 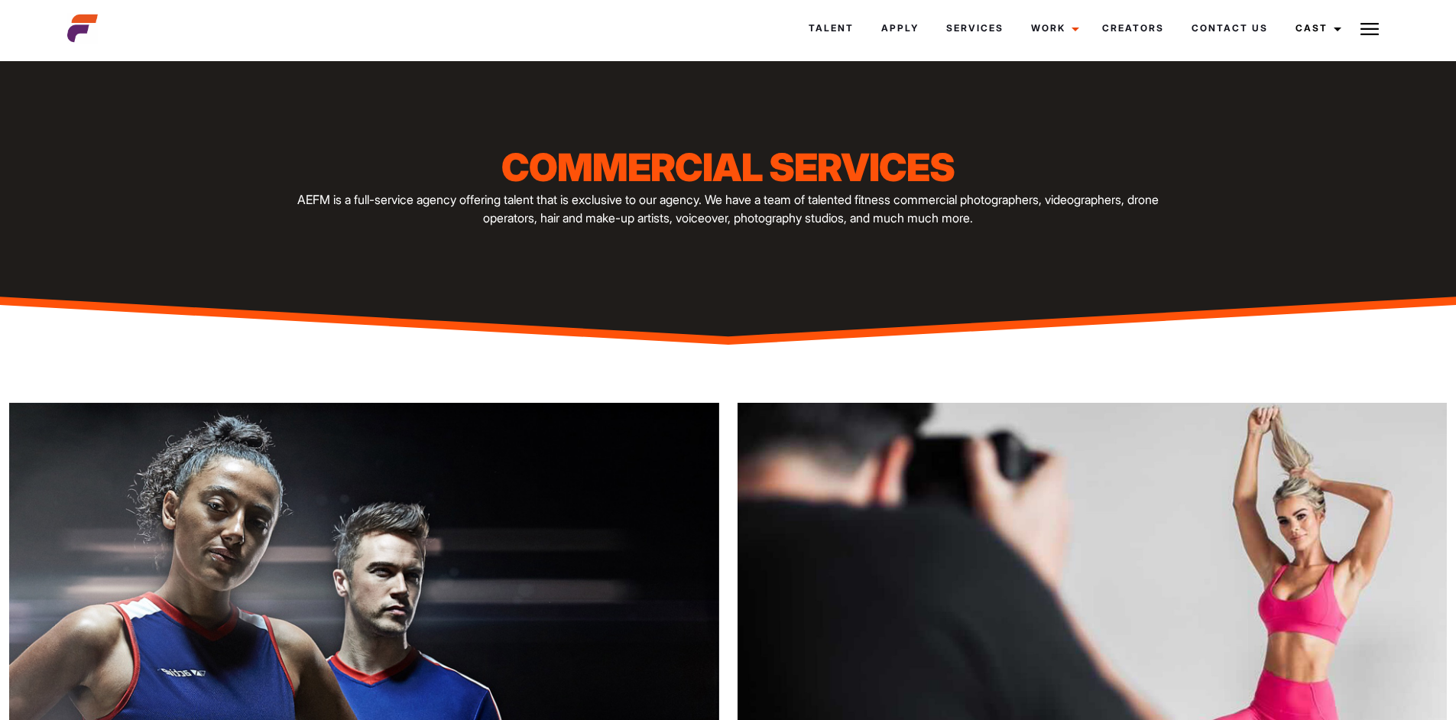 I want to click on a: Apply, so click(x=900, y=28).